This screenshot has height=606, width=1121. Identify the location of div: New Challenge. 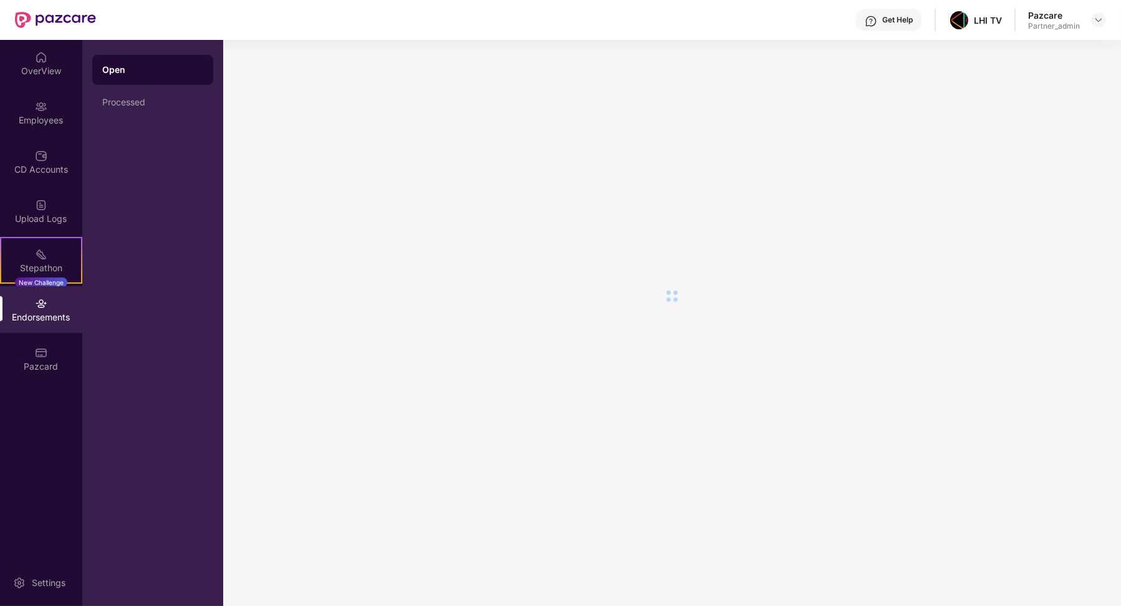
(41, 282).